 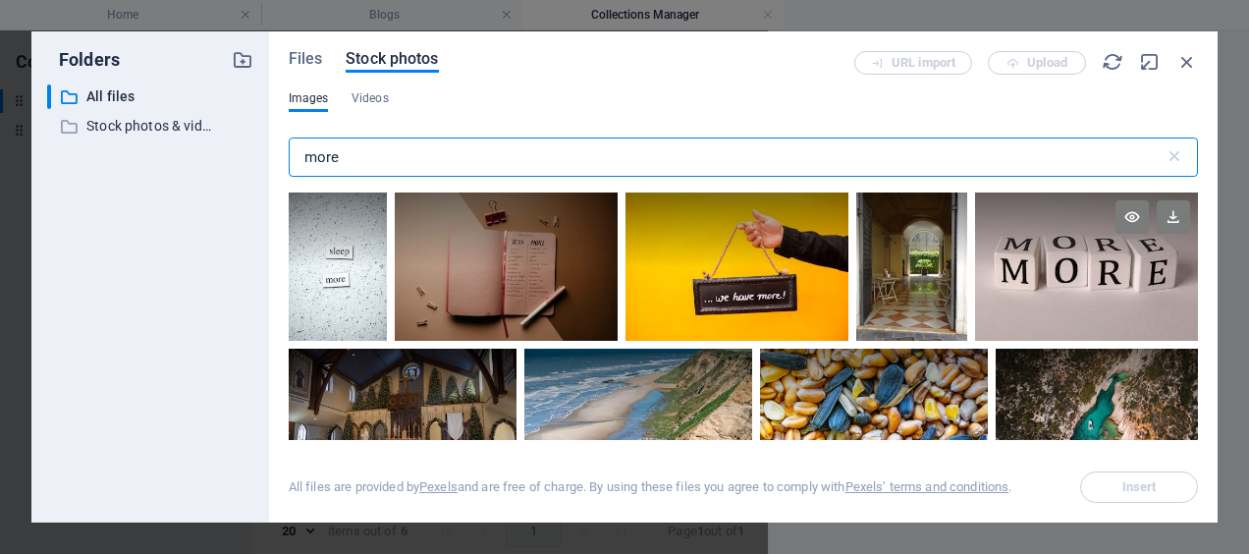 What do you see at coordinates (370, 98) in the screenshot?
I see `span: Videos` at bounding box center [370, 98].